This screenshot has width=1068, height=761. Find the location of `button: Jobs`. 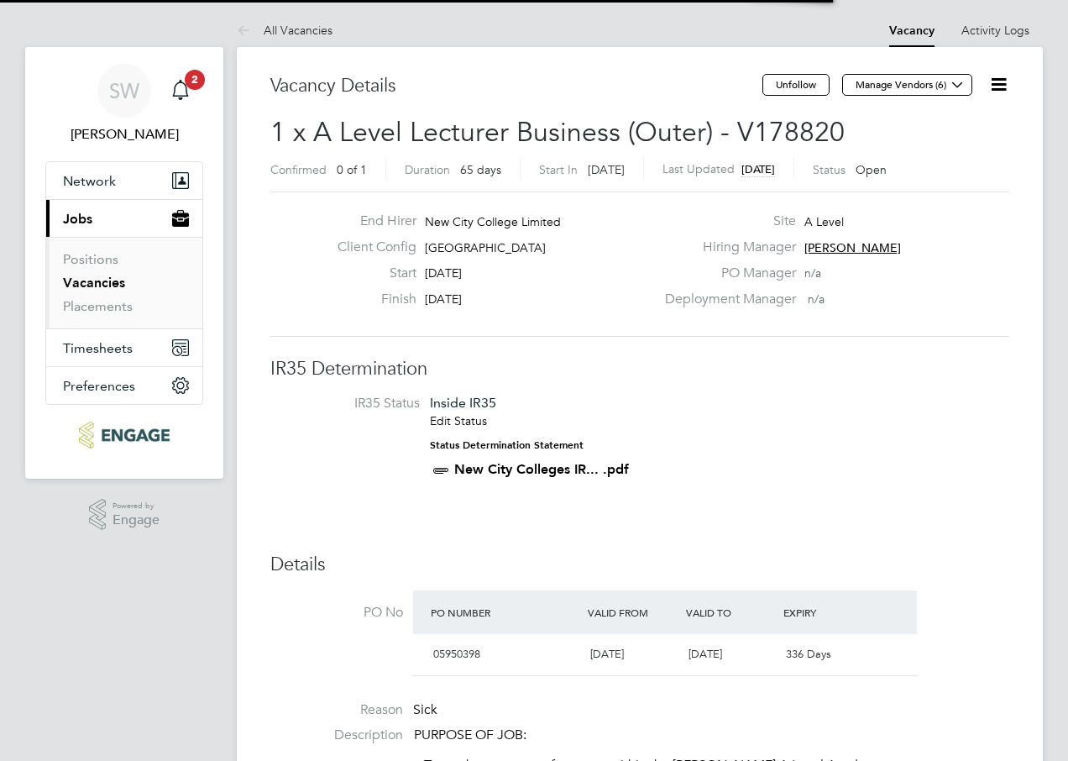

button: Jobs is located at coordinates (124, 218).